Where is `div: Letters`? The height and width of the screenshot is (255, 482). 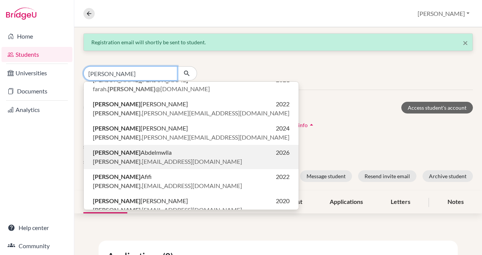
div: Letters is located at coordinates (401, 202).